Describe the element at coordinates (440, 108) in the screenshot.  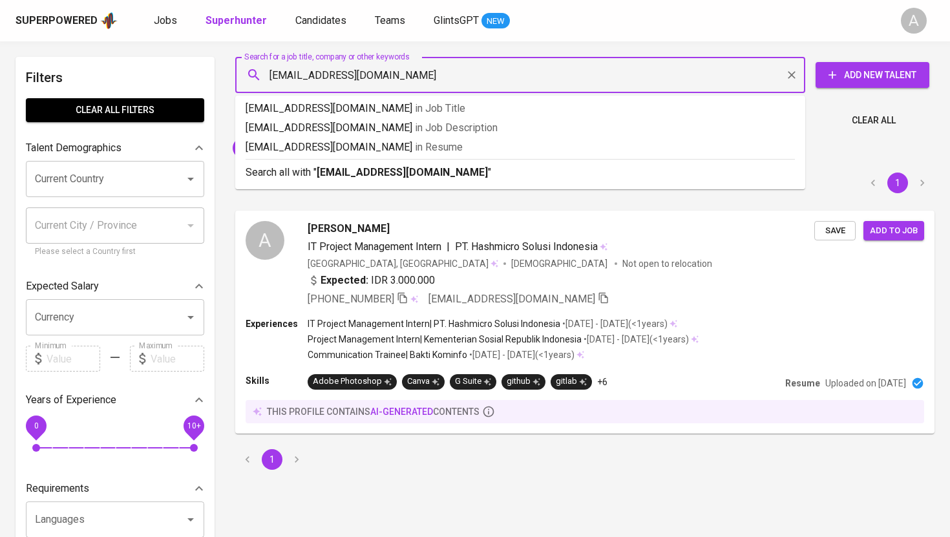
I see `span: in Job Title` at that location.